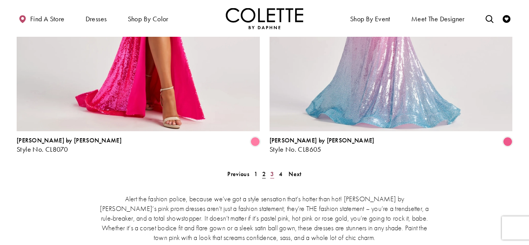 Image resolution: width=529 pixels, height=245 pixels. I want to click on p: Alert the fashion police, because we’ve got a style sensation that’s hotter than hot! [PERSON_NAM..., so click(265, 218).